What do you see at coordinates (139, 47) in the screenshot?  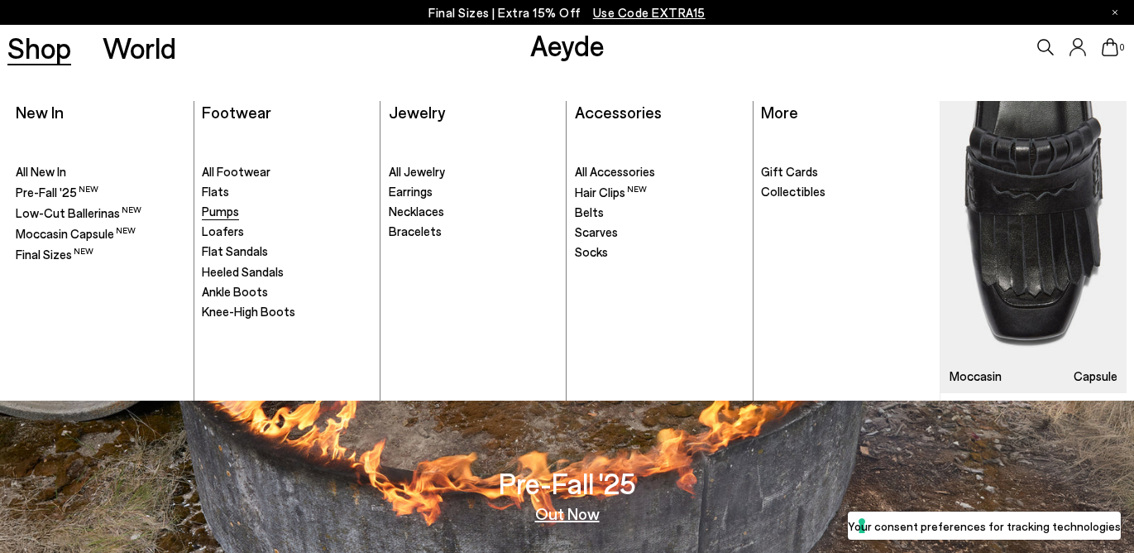 I see `a: World` at bounding box center [139, 47].